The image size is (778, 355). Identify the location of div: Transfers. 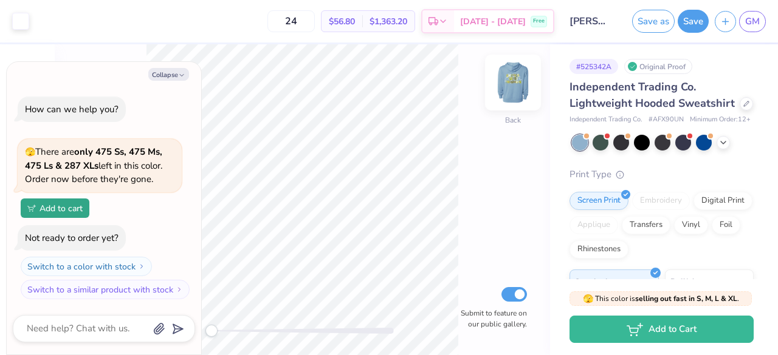
(646, 225).